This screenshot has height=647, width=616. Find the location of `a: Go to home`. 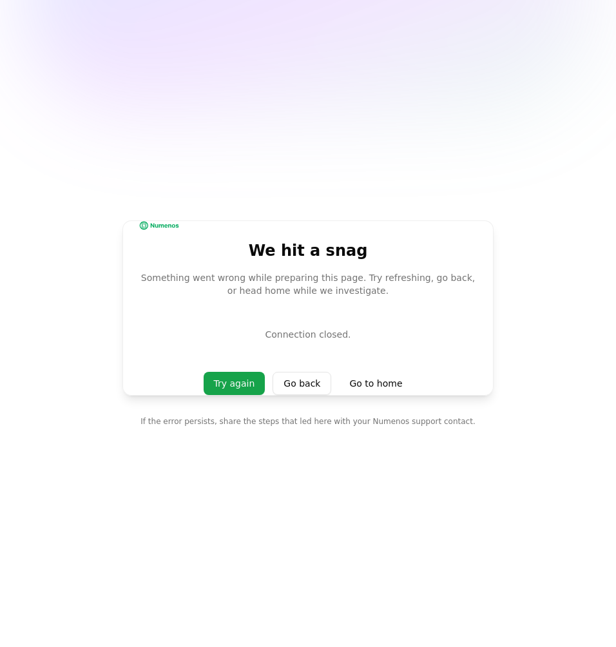

a: Go to home is located at coordinates (376, 383).